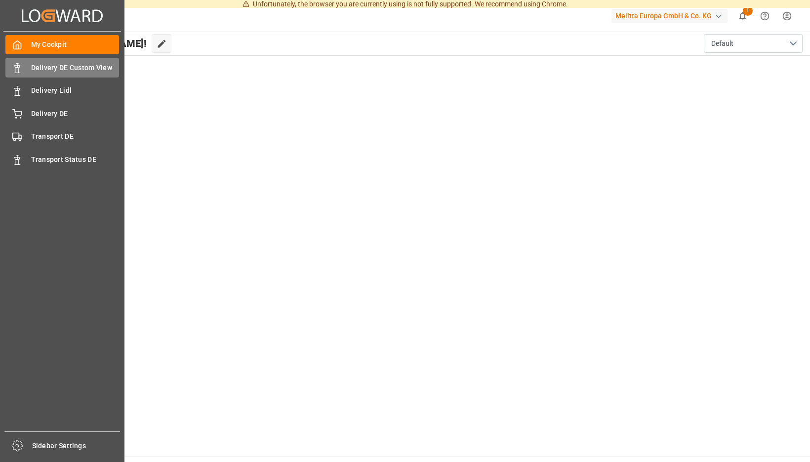  What do you see at coordinates (75, 44) in the screenshot?
I see `span: My Cockpit` at bounding box center [75, 44].